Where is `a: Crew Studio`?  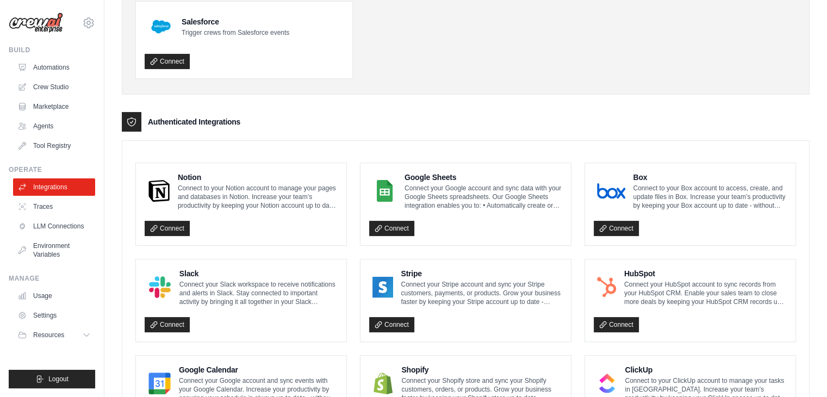 a: Crew Studio is located at coordinates (54, 87).